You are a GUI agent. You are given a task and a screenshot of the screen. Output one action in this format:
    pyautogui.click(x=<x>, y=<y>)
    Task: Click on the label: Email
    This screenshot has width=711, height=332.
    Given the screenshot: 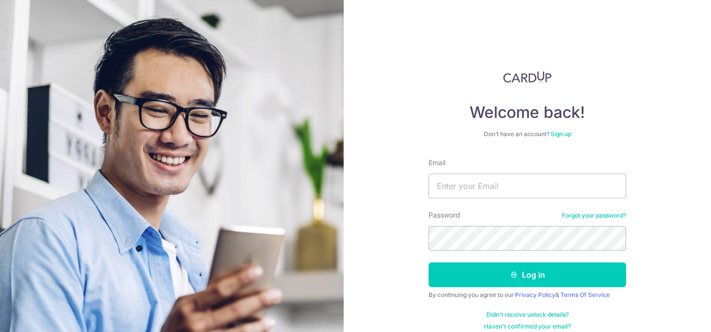 What is the action you would take?
    pyautogui.click(x=437, y=163)
    